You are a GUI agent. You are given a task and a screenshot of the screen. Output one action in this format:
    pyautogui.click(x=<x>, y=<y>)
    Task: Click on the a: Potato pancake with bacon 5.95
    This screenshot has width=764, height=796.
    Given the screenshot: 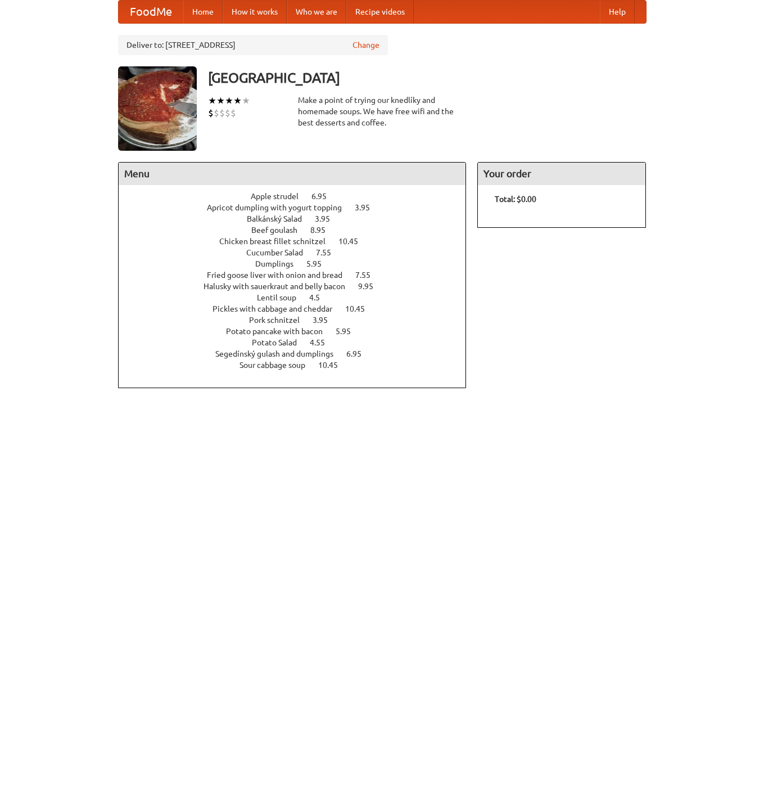 What is the action you would take?
    pyautogui.click(x=299, y=331)
    